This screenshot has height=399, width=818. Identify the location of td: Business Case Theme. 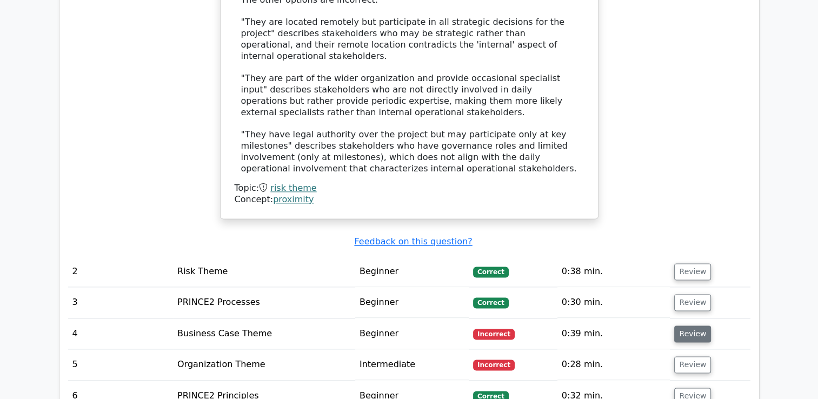
(264, 334).